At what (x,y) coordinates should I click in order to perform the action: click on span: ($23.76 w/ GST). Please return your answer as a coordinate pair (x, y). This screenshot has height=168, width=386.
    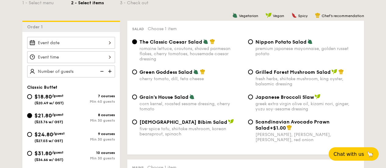
    Looking at the image, I should click on (49, 122).